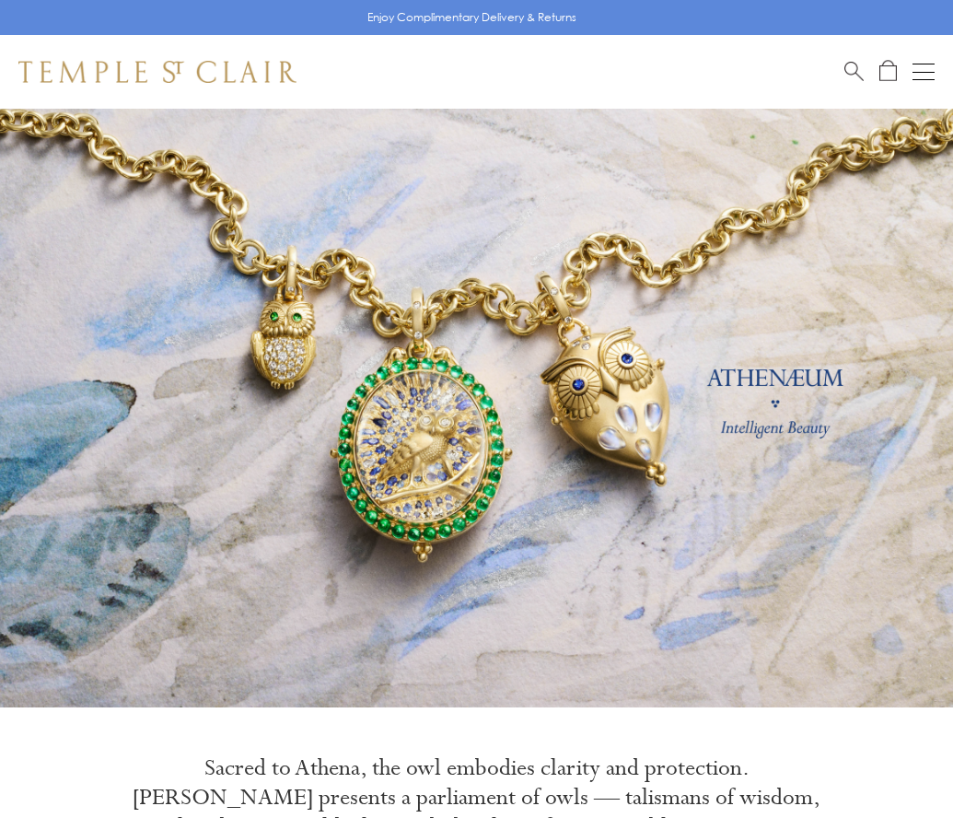  What do you see at coordinates (854, 71) in the screenshot?
I see `a: Search` at bounding box center [854, 71].